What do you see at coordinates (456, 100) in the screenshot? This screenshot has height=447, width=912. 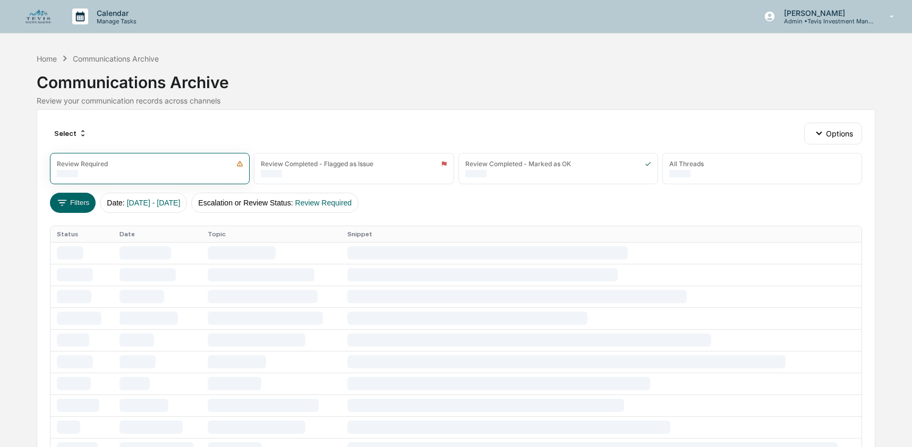 I see `div: Review your communication records across channels` at bounding box center [456, 100].